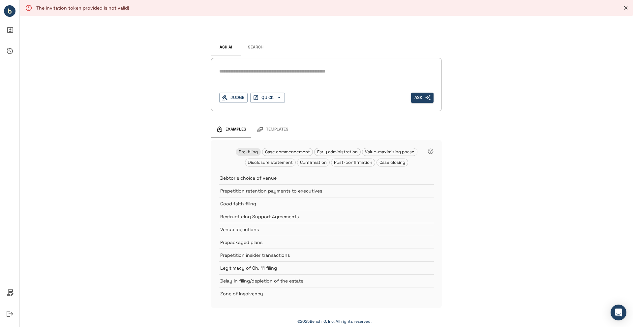 The image size is (633, 327). What do you see at coordinates (337, 152) in the screenshot?
I see `span: Early administration` at bounding box center [337, 152].